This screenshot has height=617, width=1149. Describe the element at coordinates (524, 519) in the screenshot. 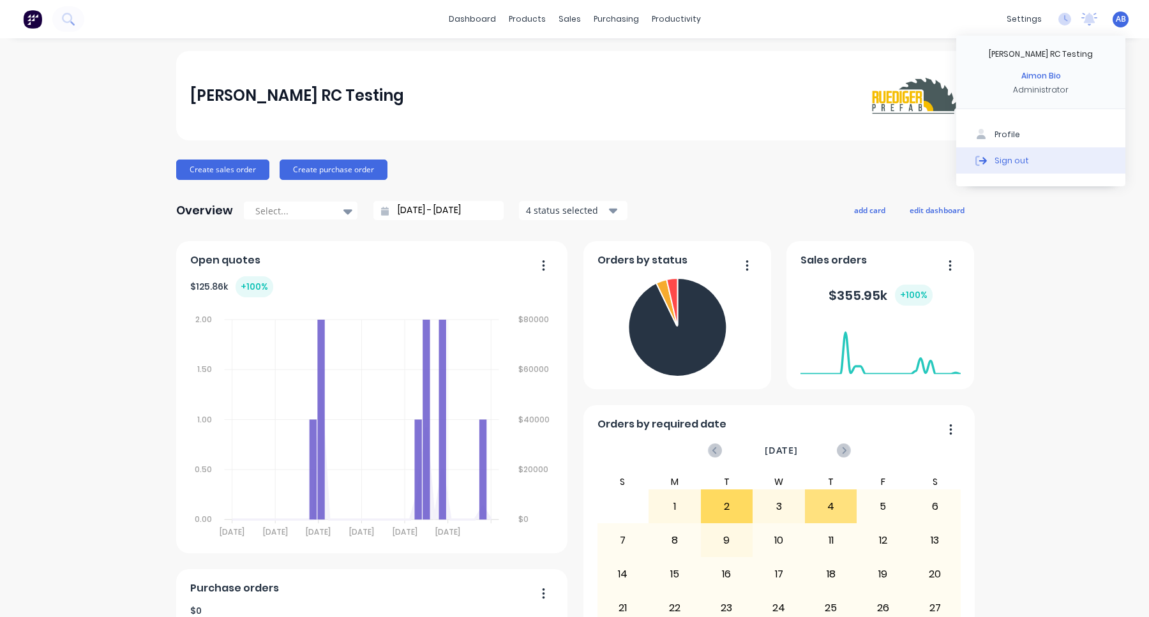

I see `tspan: $0` at that location.